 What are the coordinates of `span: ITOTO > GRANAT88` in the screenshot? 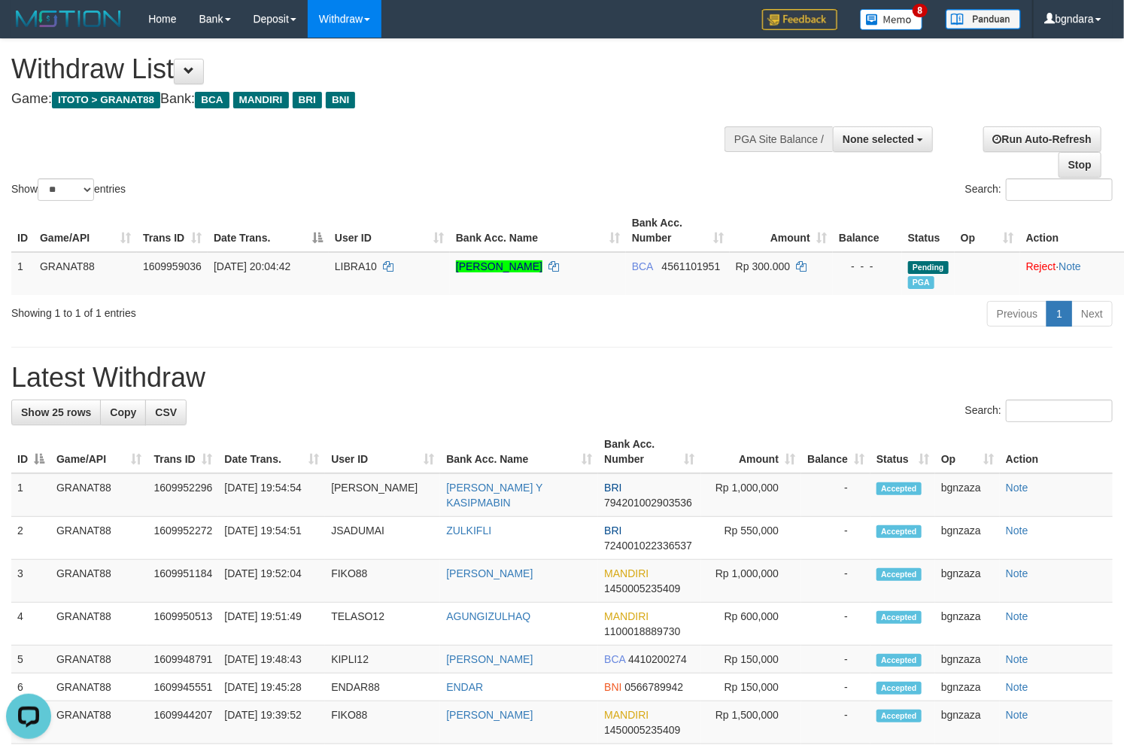 It's located at (106, 100).